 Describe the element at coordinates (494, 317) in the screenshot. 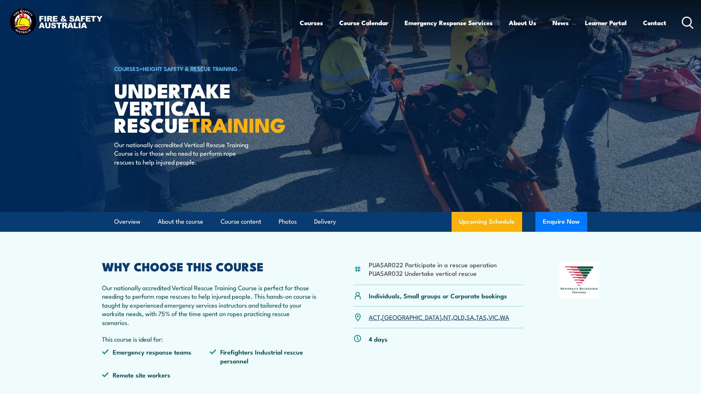

I see `a: VIC` at that location.